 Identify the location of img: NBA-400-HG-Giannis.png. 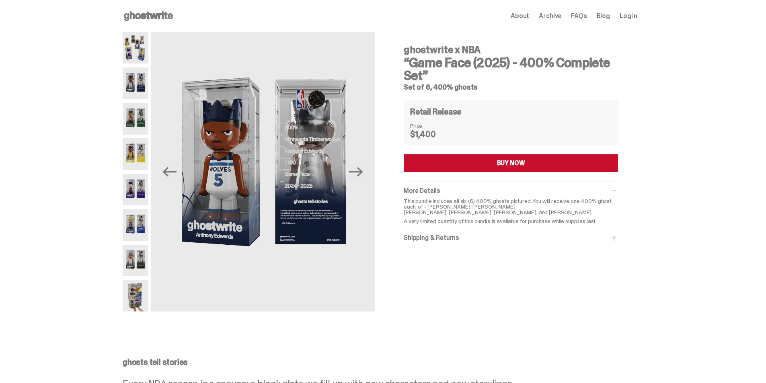
(135, 119).